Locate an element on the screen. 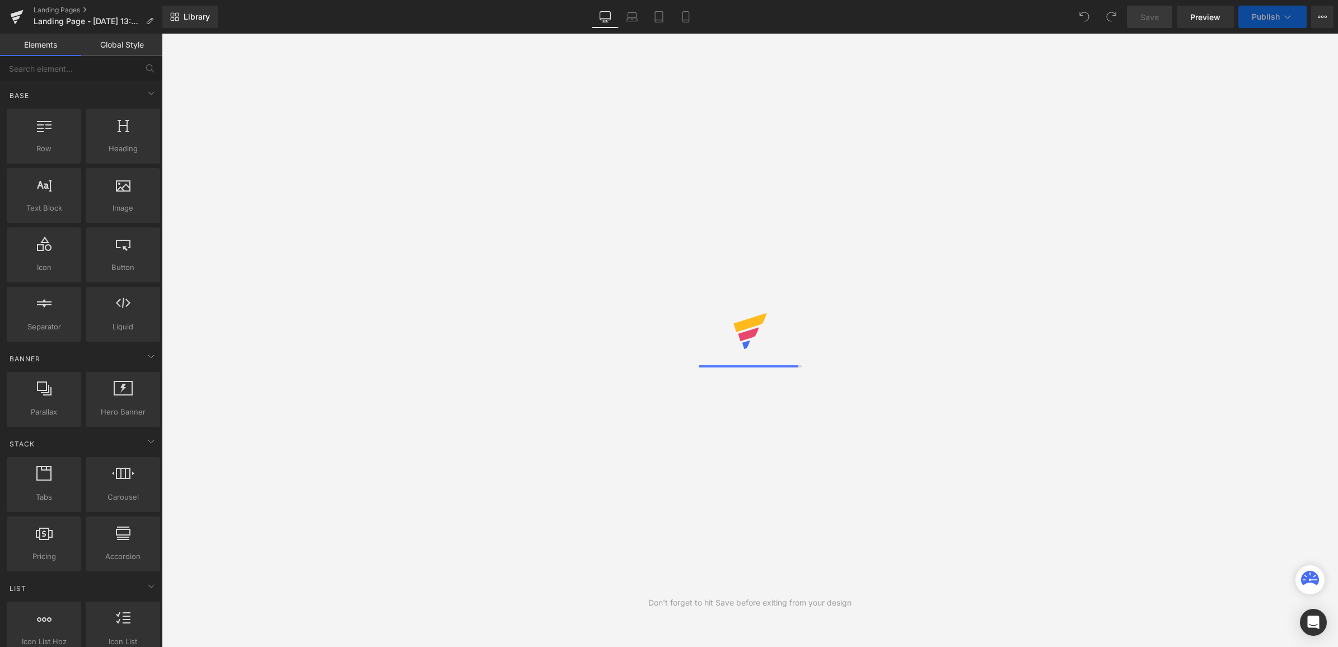  span: Icon is located at coordinates (44, 267).